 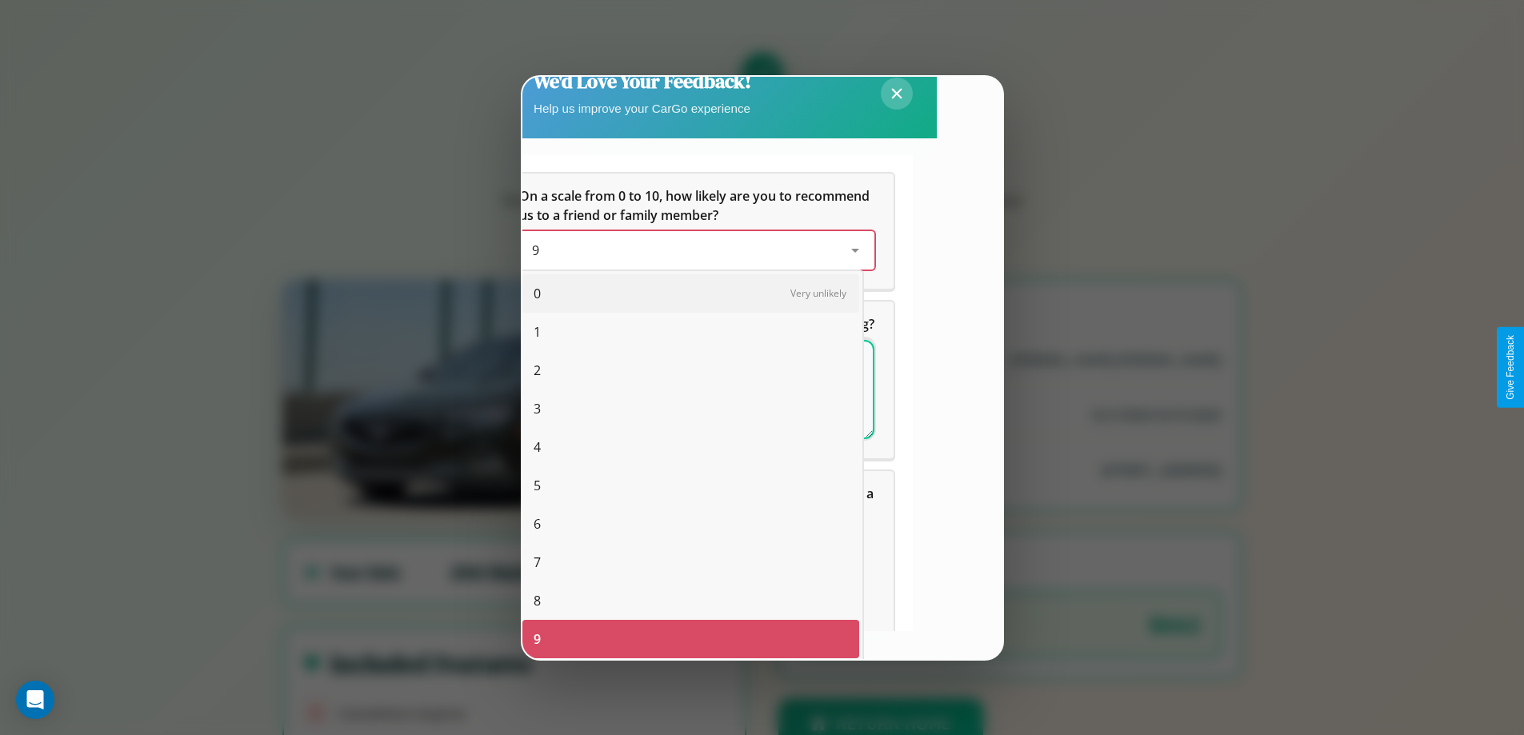 What do you see at coordinates (537, 562) in the screenshot?
I see `span: 7` at bounding box center [537, 562].